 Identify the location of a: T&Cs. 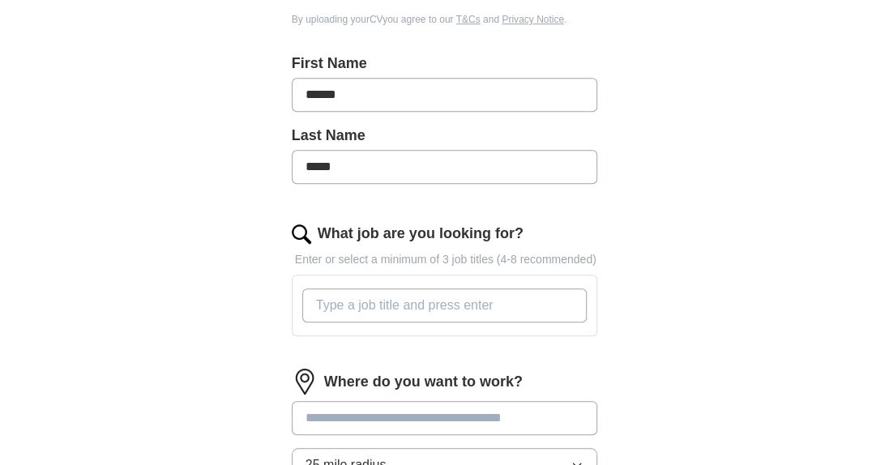
(469, 19).